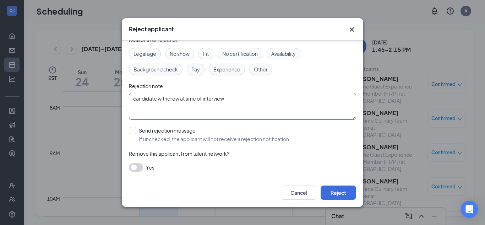 The height and width of the screenshot is (225, 485). Describe the element at coordinates (339, 193) in the screenshot. I see `button: Reject` at that location.